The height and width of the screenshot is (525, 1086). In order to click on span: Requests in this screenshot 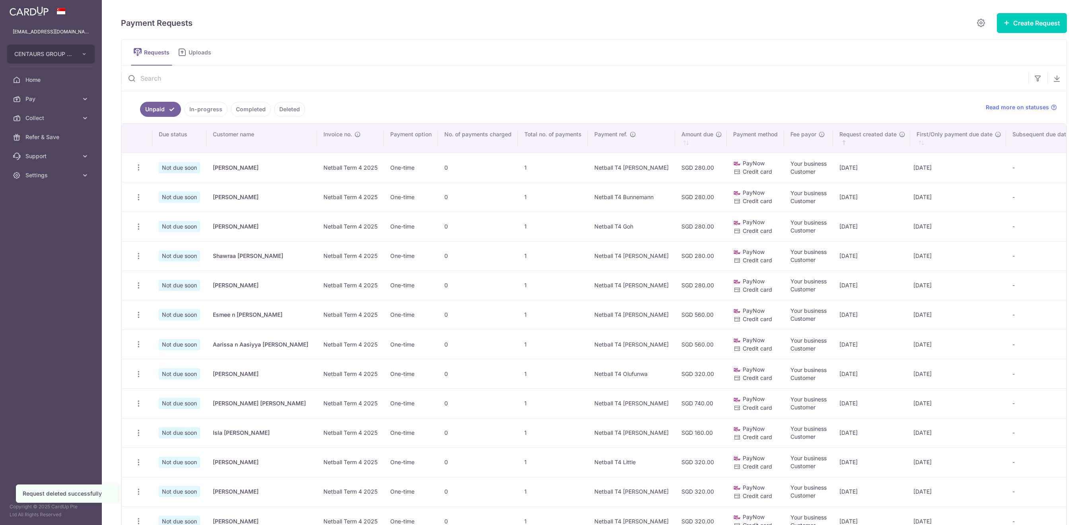, I will do `click(158, 53)`.